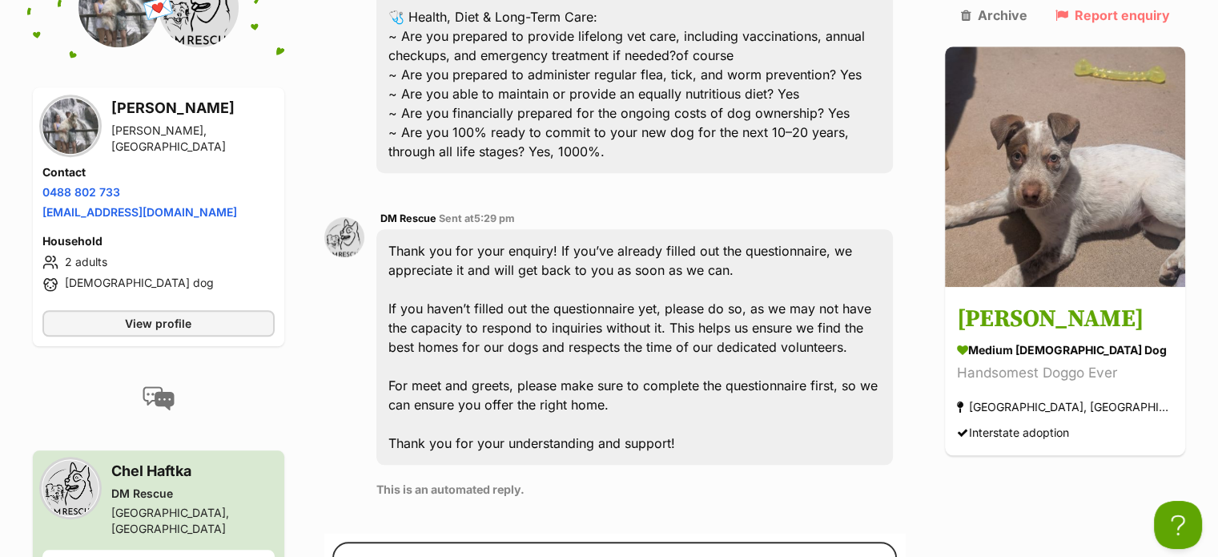 The image size is (1218, 557). What do you see at coordinates (193, 471) in the screenshot?
I see `h3: Chel Haftka` at bounding box center [193, 471].